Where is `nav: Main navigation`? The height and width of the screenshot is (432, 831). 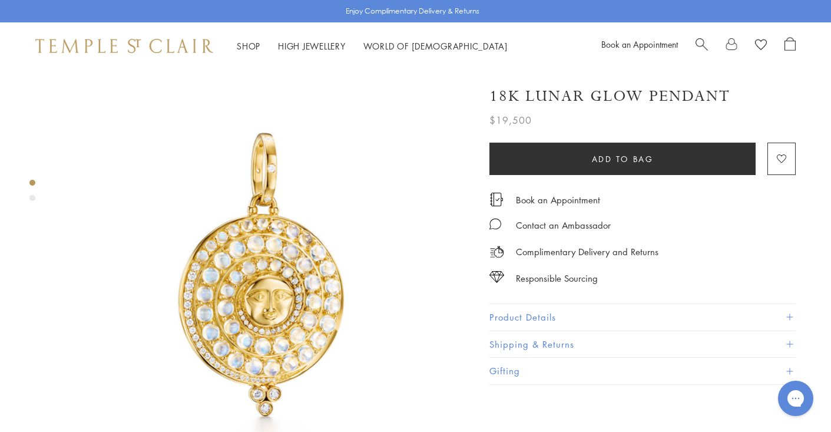
nav: Main navigation is located at coordinates (372, 46).